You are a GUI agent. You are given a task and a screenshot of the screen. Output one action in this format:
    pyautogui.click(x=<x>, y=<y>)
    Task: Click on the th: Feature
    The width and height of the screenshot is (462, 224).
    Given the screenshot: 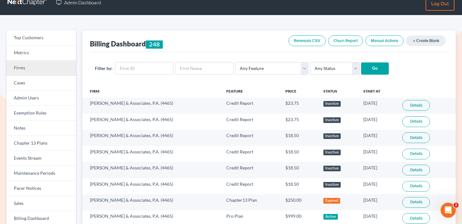 What is the action you would take?
    pyautogui.click(x=251, y=91)
    